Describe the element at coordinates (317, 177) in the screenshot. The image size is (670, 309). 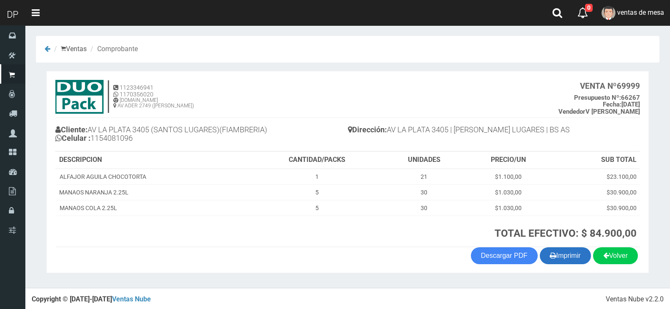
I see `td: 1` at that location.